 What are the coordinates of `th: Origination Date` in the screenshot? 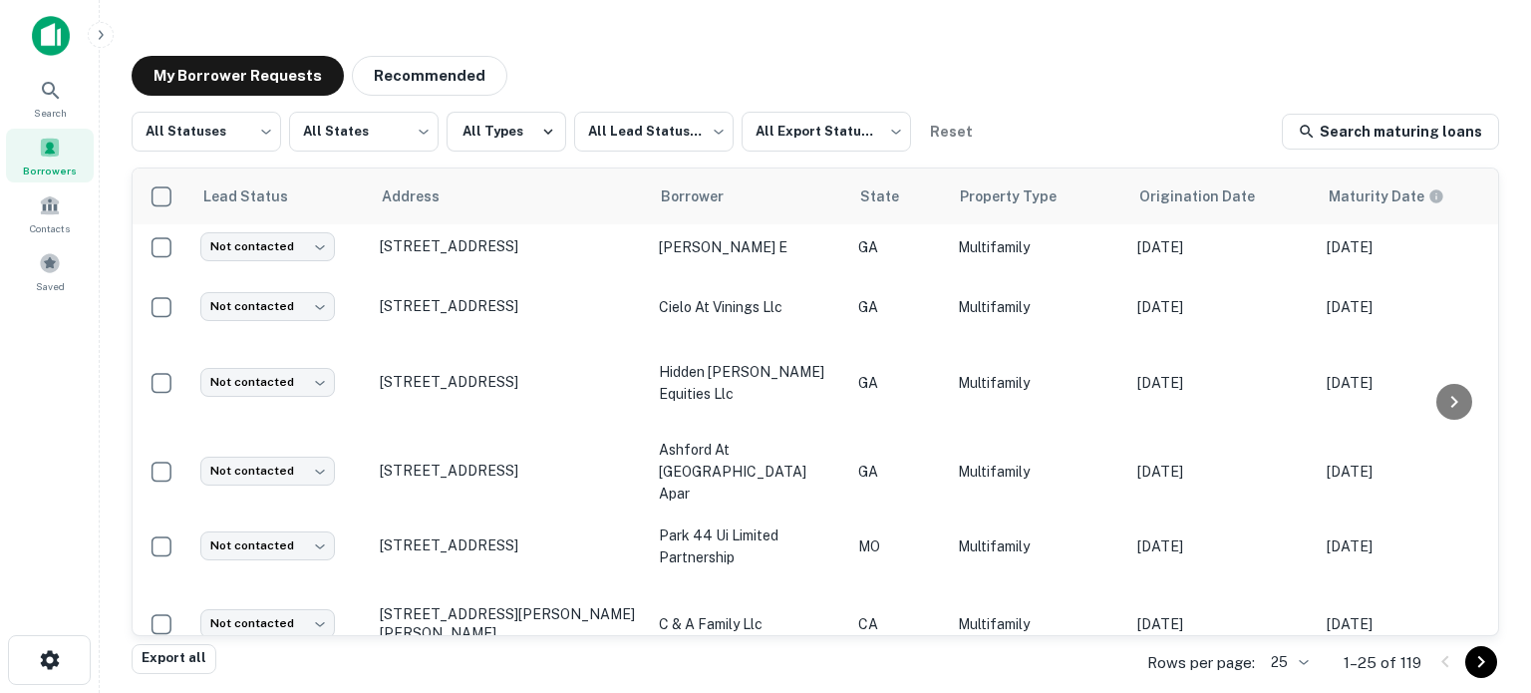 It's located at (1222, 196).